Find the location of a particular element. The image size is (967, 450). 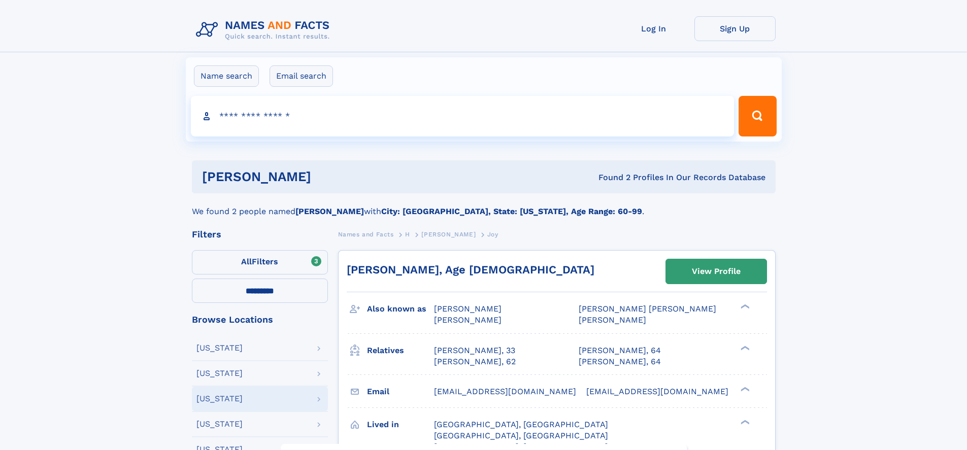

span: All is located at coordinates (246, 262).